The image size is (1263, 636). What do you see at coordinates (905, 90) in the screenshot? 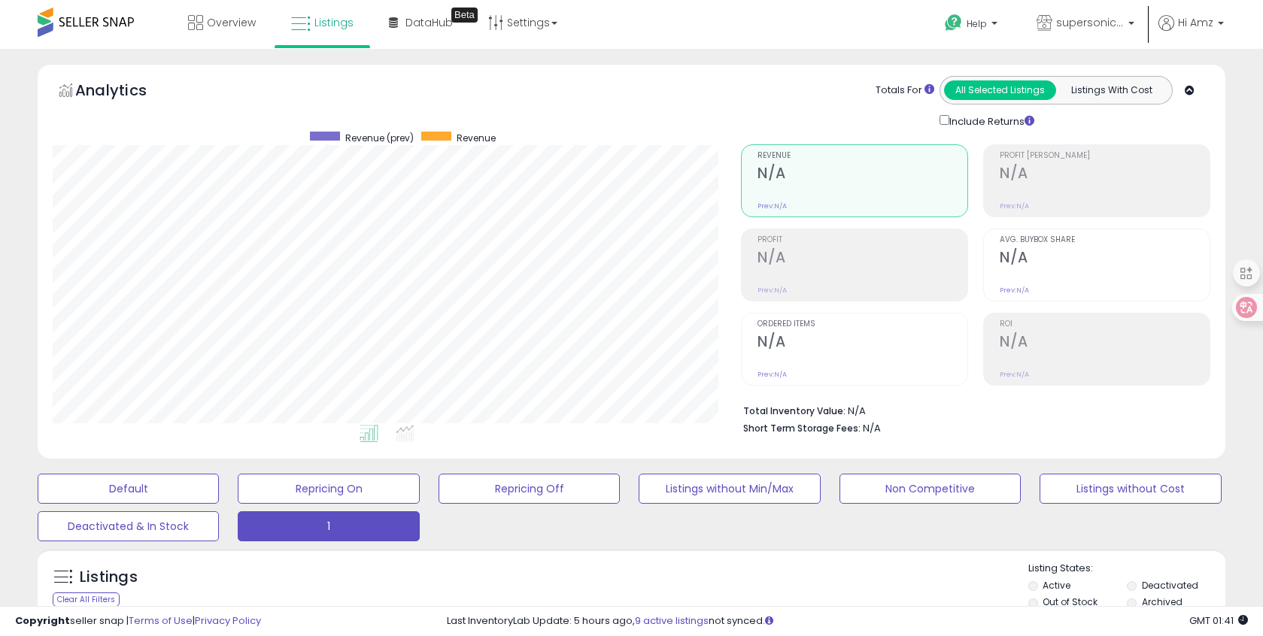
I see `div: Totals For` at bounding box center [905, 90].